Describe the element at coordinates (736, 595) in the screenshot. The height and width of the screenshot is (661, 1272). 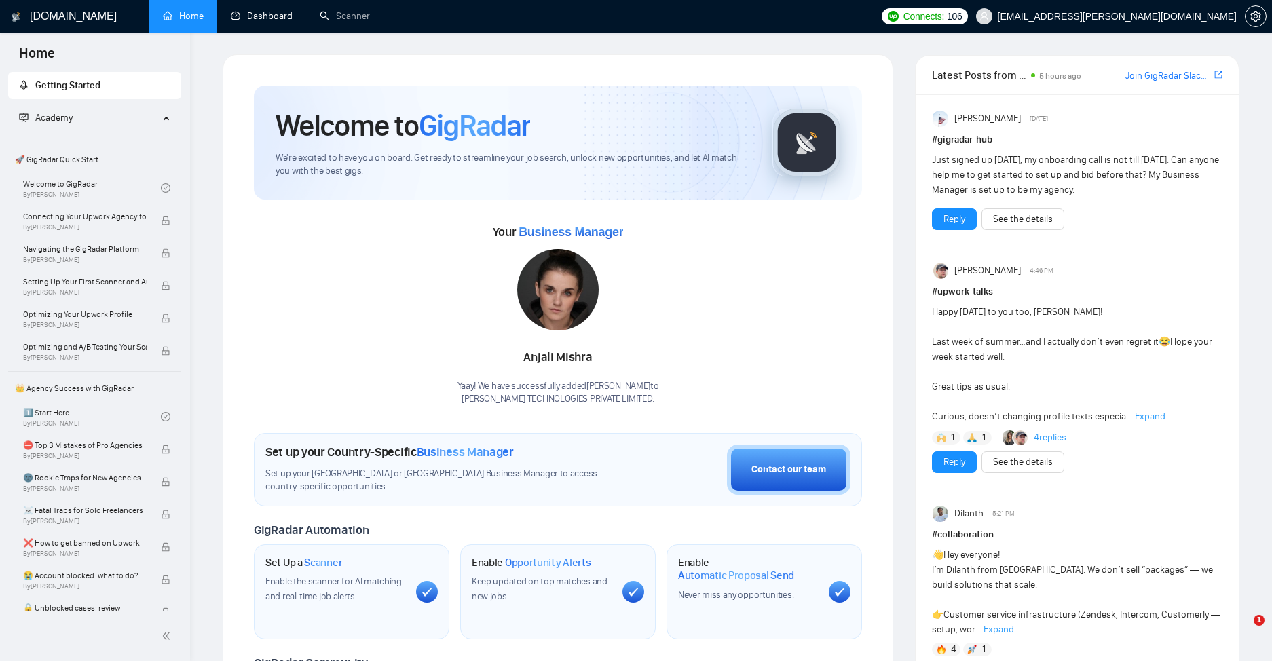
I see `span: Never miss any opportunities.` at that location.